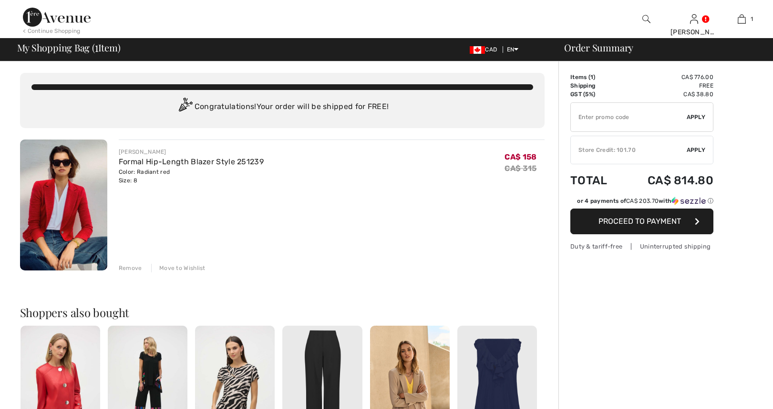  Describe the element at coordinates (596, 86) in the screenshot. I see `td: Shipping` at that location.